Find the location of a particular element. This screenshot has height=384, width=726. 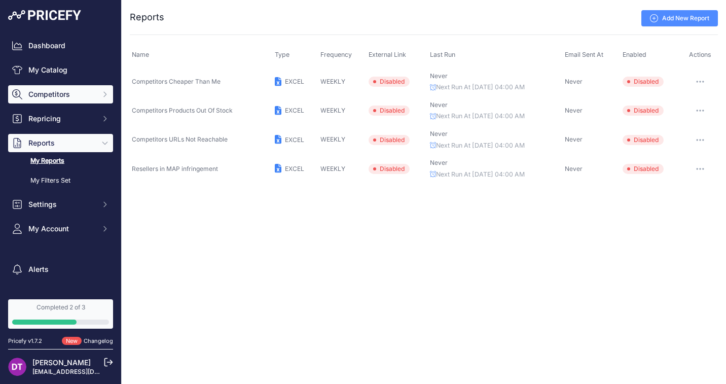

span: Email Sent At is located at coordinates (584, 54).